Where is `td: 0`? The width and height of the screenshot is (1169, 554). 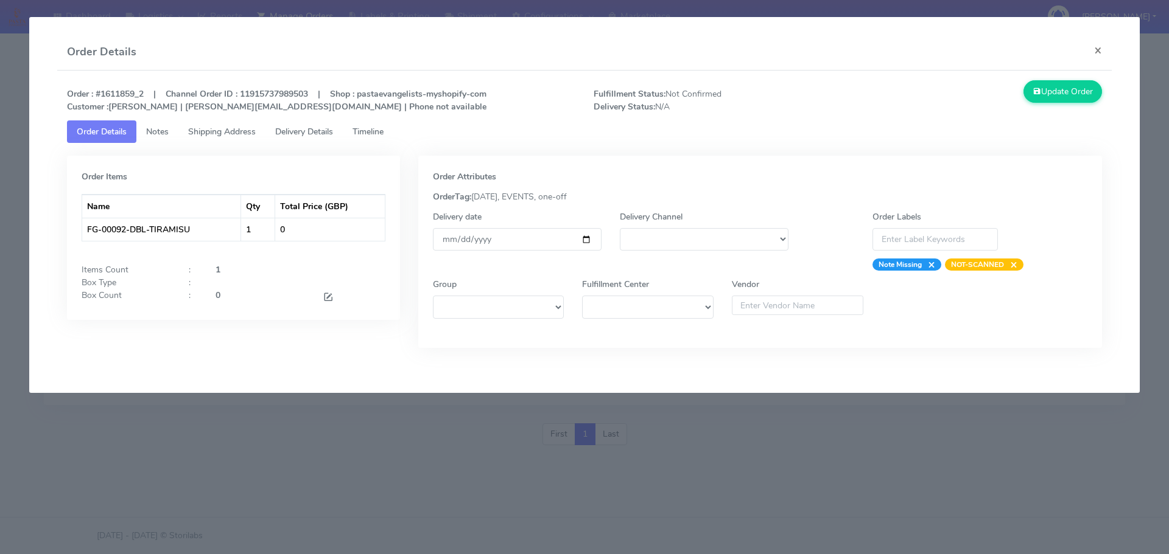
td: 0 is located at coordinates (330, 229).